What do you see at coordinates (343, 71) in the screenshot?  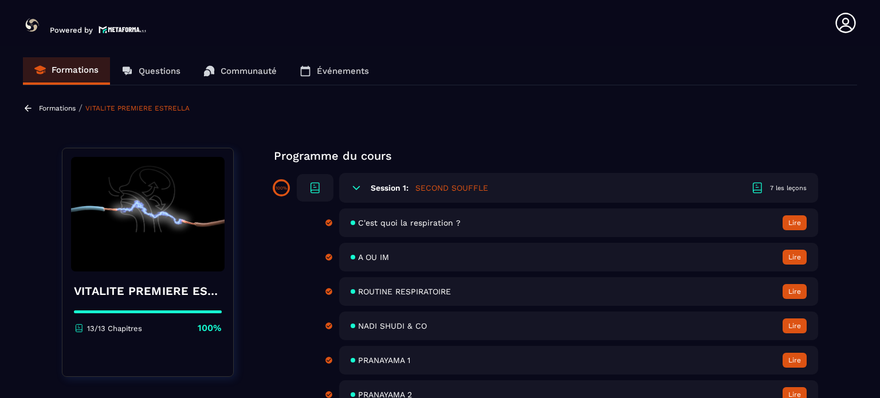 I see `p: Événements` at bounding box center [343, 71].